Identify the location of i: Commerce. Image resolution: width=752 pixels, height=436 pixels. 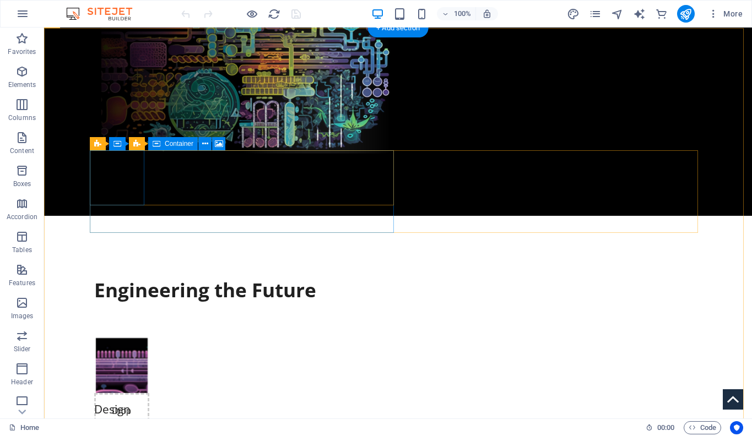
(661, 14).